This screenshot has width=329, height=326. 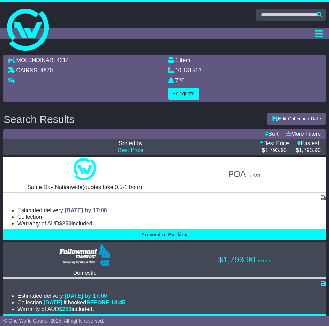 I want to click on a: More Filters, so click(x=303, y=134).